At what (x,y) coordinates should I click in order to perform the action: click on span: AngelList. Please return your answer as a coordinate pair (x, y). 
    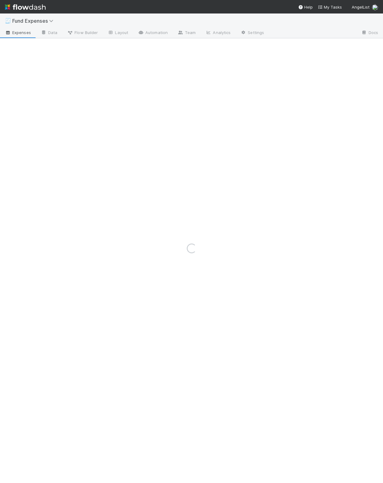
    Looking at the image, I should click on (361, 7).